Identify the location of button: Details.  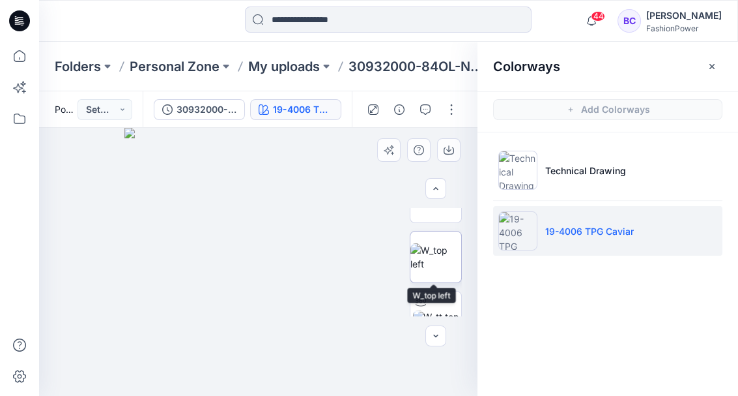
(399, 109).